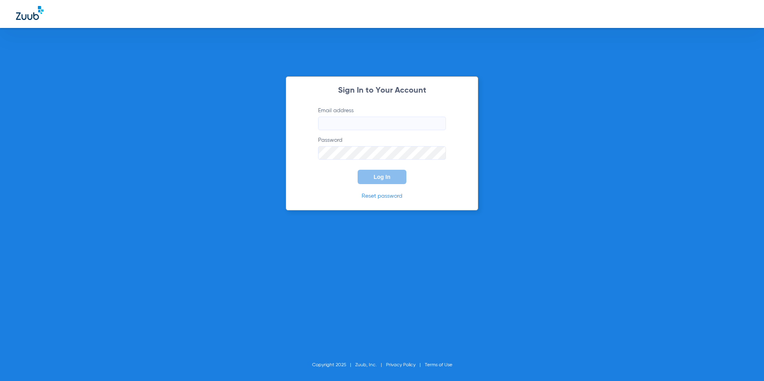 The image size is (764, 381). Describe the element at coordinates (438, 365) in the screenshot. I see `a: Terms of Use` at that location.